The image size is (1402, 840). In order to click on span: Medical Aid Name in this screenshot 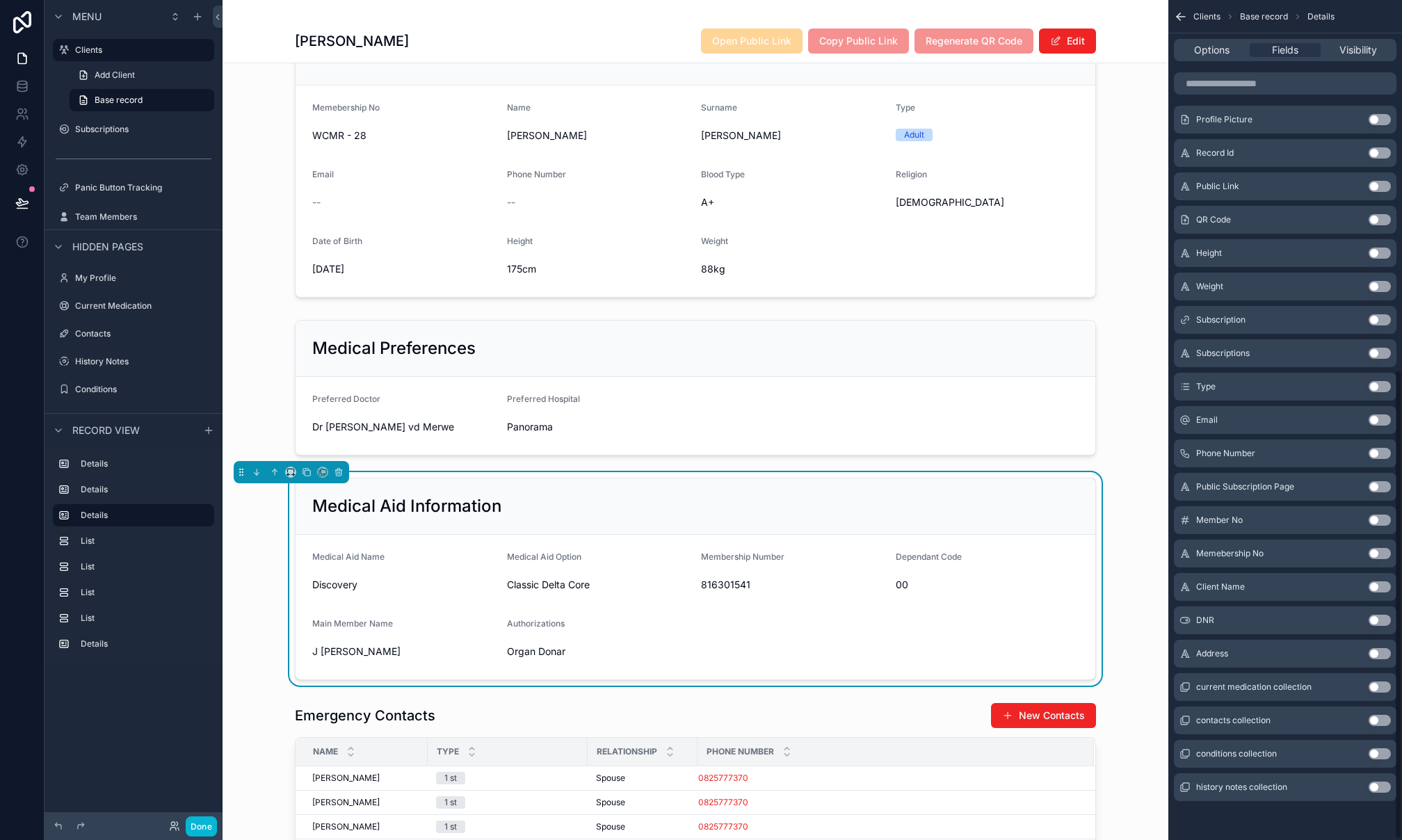, I will do `click(348, 556)`.